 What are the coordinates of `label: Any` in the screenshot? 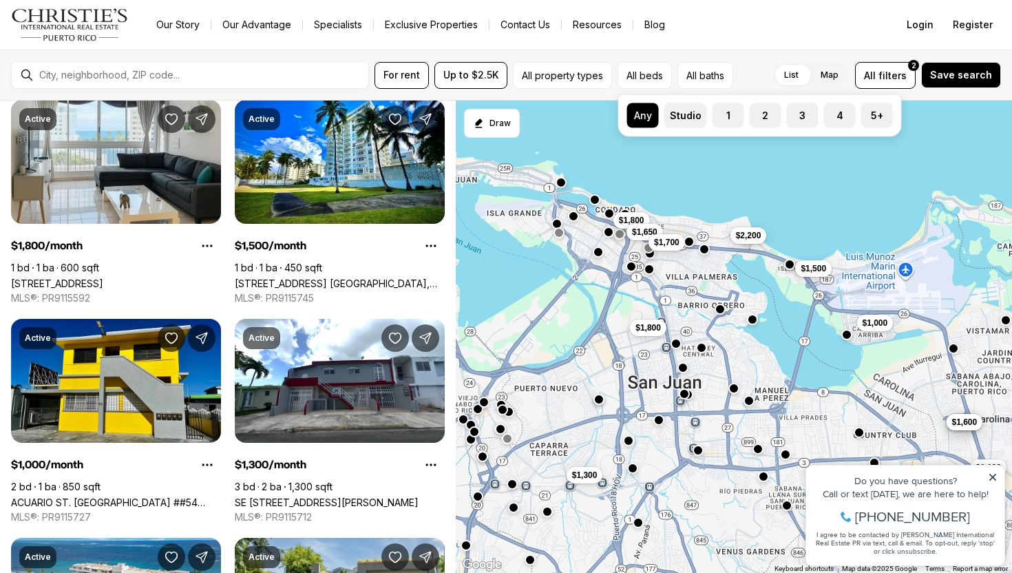 It's located at (643, 116).